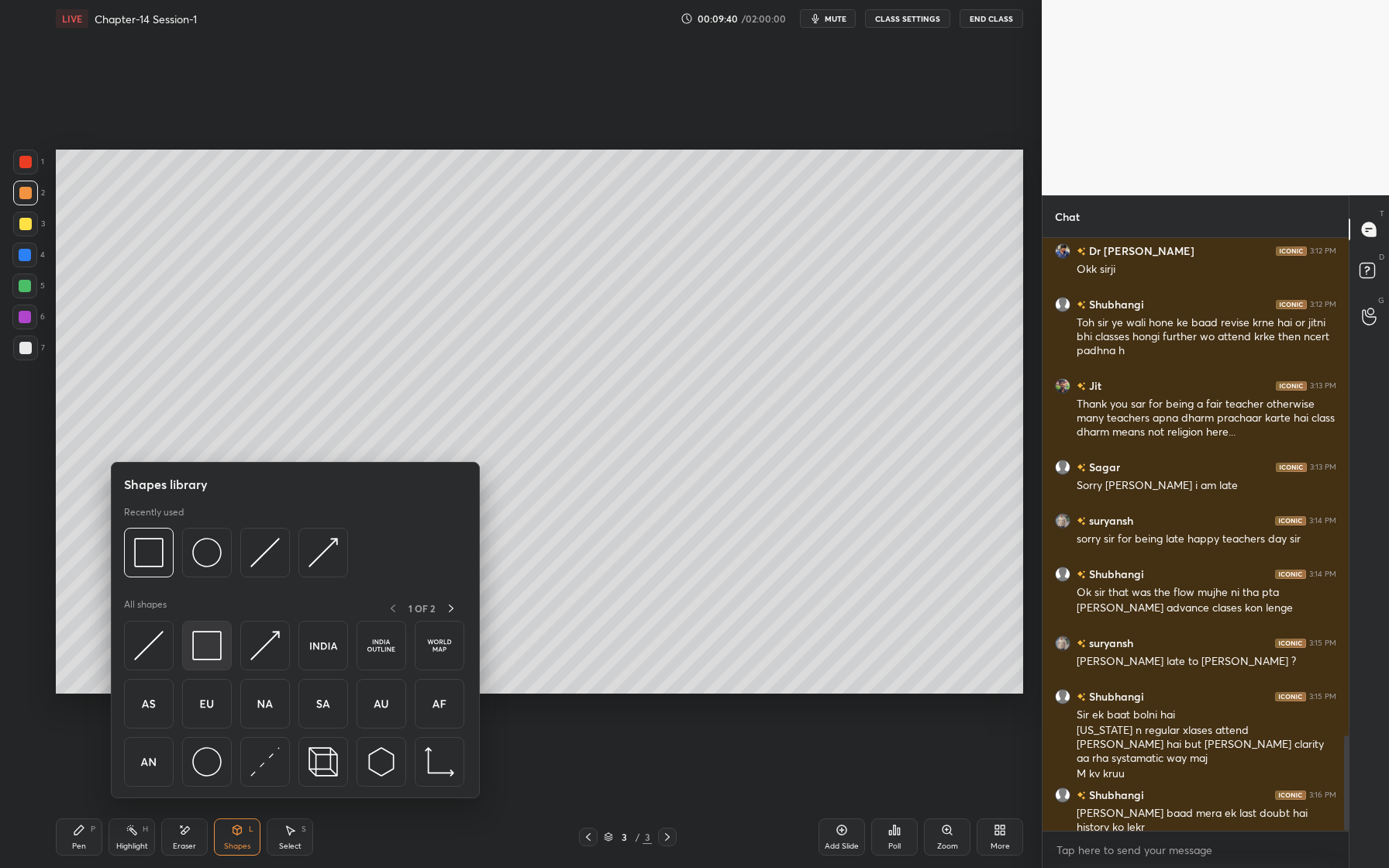  What do you see at coordinates (304, 829) in the screenshot?
I see `div: S` at bounding box center [304, 829].